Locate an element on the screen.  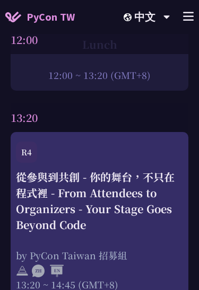
img: svg+xml;base64,PHN2ZyB4bWxucz0iaHR0cDovL3d3dy53My5vcmcvMjAwMC9zdmciIHdpZHRoPSIyNCIgaGVpZ2h0PSIyNC... is located at coordinates (22, 271).